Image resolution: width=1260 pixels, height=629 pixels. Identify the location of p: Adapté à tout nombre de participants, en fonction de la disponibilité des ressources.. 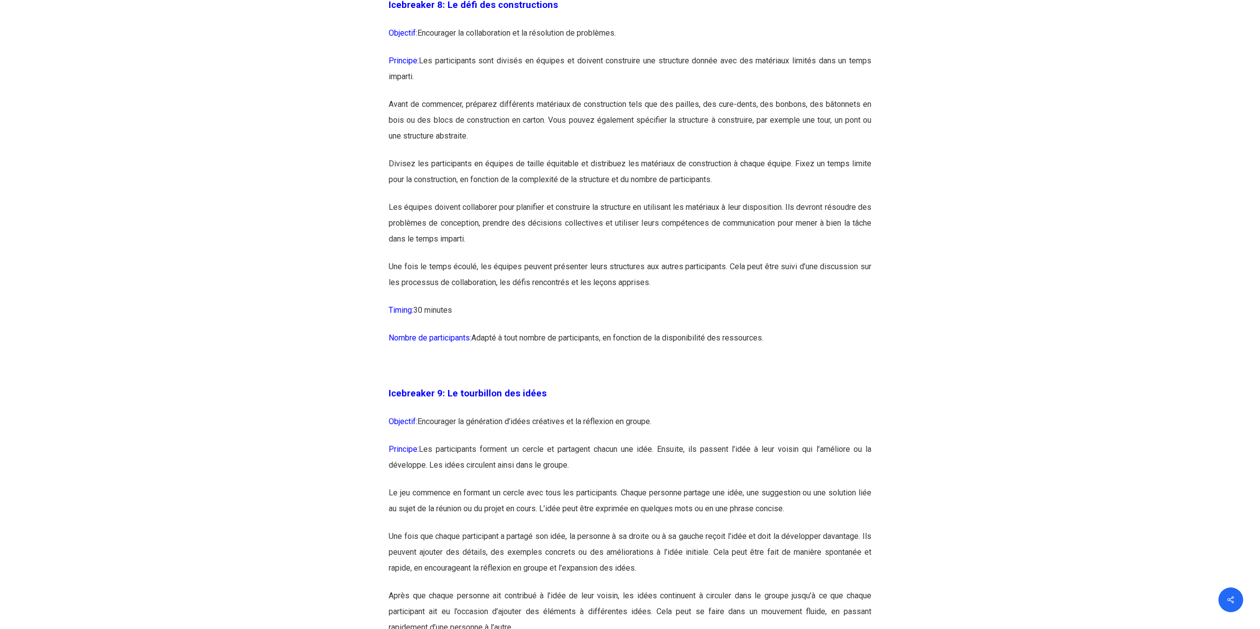
(630, 344).